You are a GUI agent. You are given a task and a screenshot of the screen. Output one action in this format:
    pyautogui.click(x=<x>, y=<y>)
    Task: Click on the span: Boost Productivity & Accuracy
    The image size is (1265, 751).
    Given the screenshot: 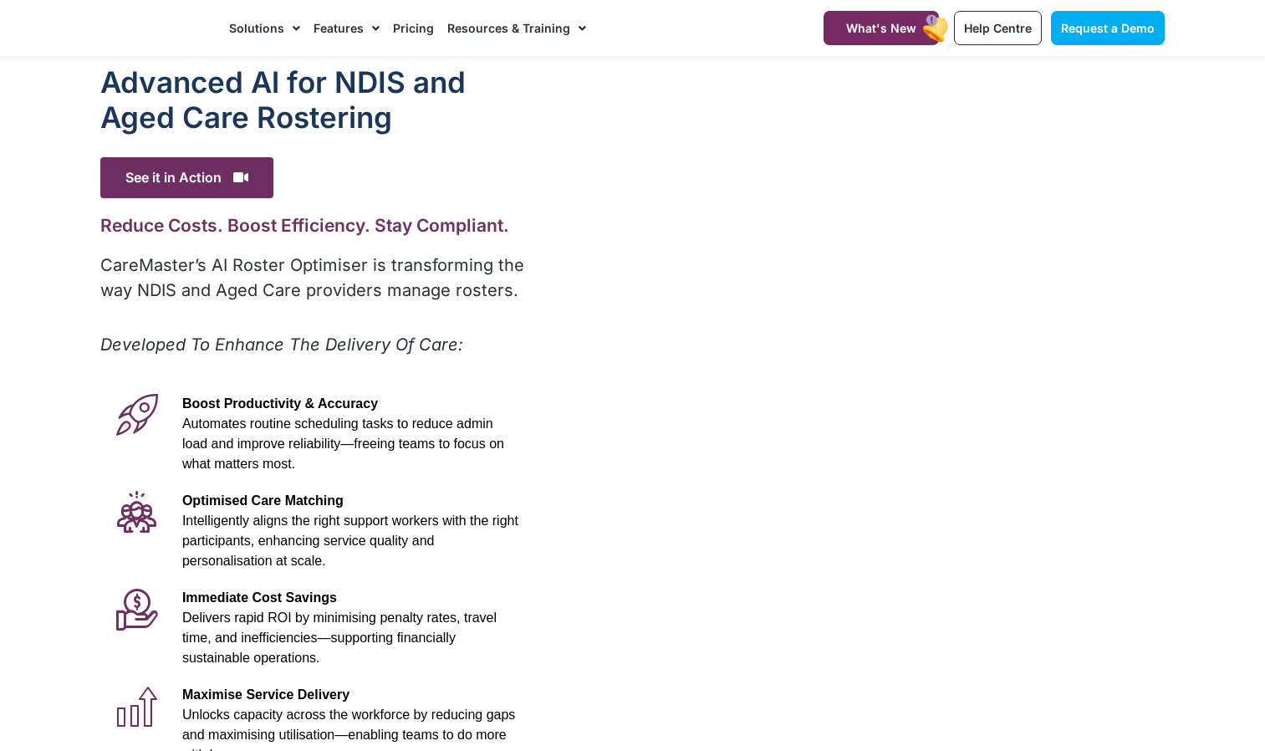 What is the action you would take?
    pyautogui.click(x=280, y=403)
    